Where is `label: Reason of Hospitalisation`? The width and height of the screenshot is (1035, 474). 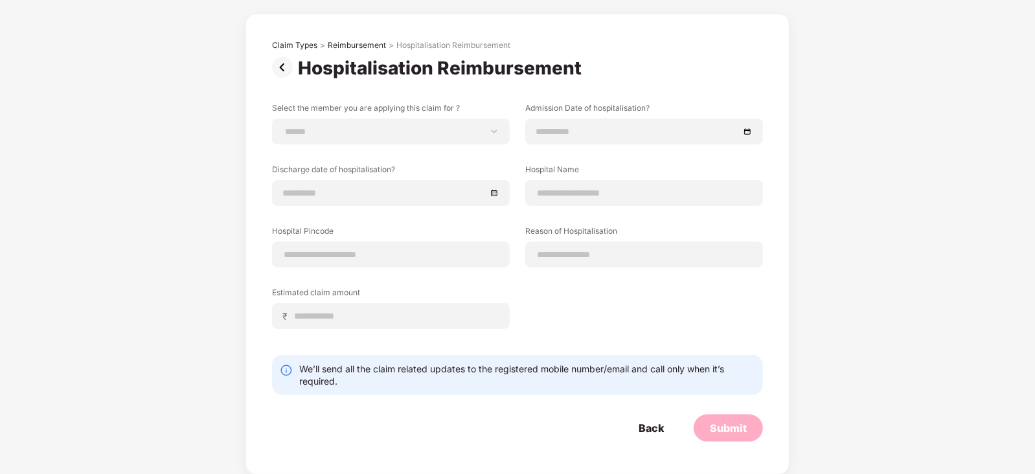
label: Reason of Hospitalisation is located at coordinates (644, 233).